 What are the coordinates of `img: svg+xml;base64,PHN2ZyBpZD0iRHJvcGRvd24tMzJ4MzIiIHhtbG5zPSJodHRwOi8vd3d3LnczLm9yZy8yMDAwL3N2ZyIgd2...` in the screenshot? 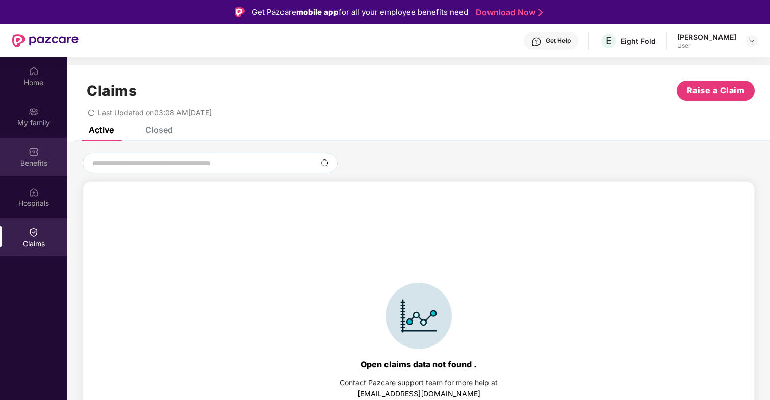 It's located at (752, 41).